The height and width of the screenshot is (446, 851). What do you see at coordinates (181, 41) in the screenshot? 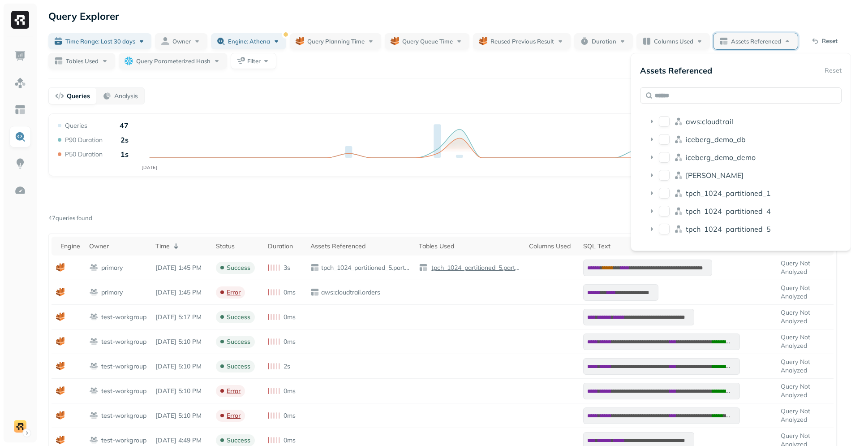
I see `button: Owner` at bounding box center [181, 41].